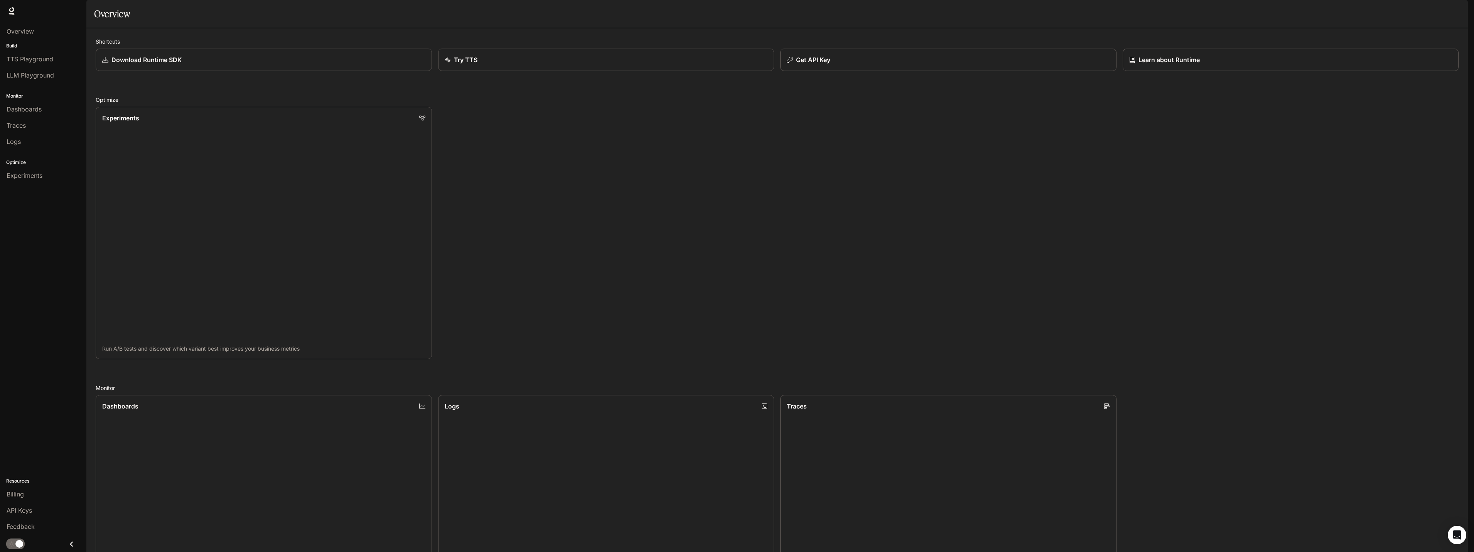  I want to click on h1: Overview, so click(112, 14).